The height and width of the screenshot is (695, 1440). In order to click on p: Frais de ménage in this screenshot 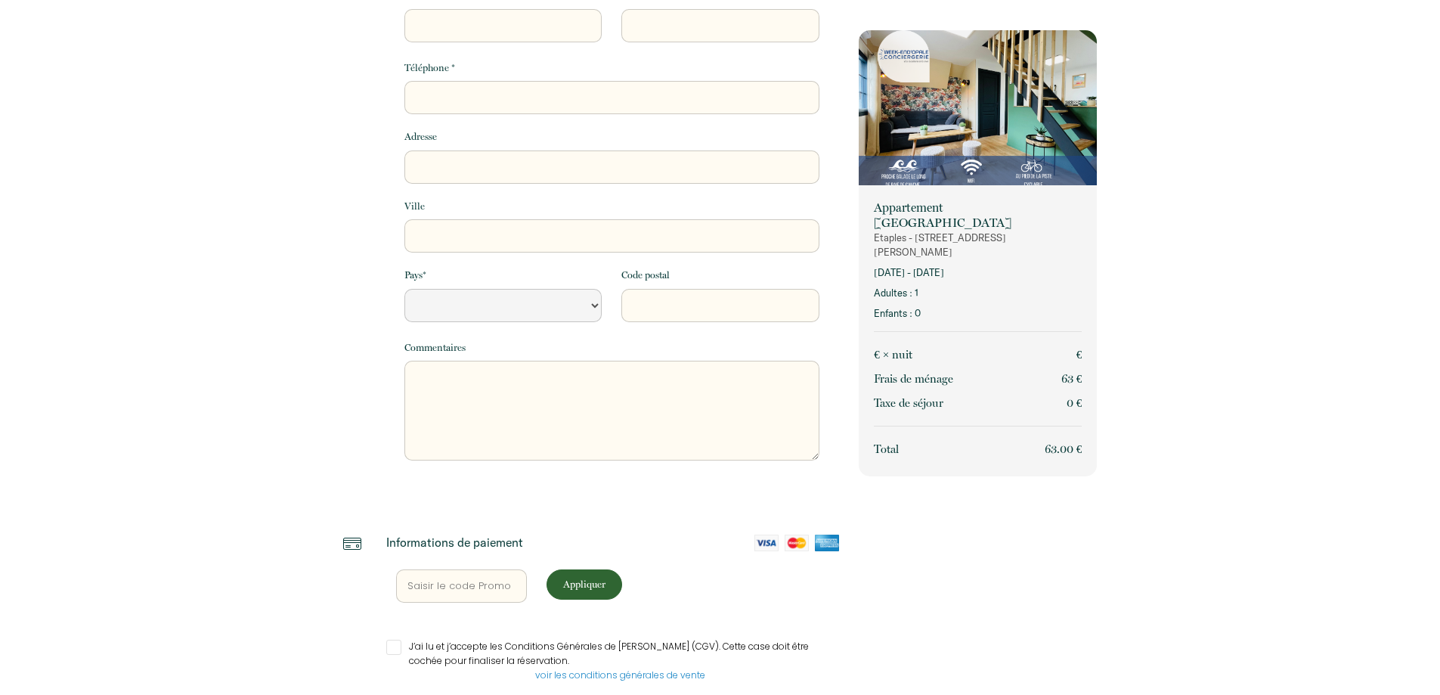, I will do `click(913, 379)`.